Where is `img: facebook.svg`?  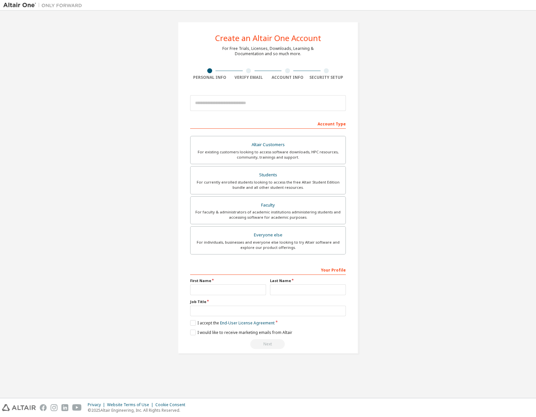 img: facebook.svg is located at coordinates (43, 408).